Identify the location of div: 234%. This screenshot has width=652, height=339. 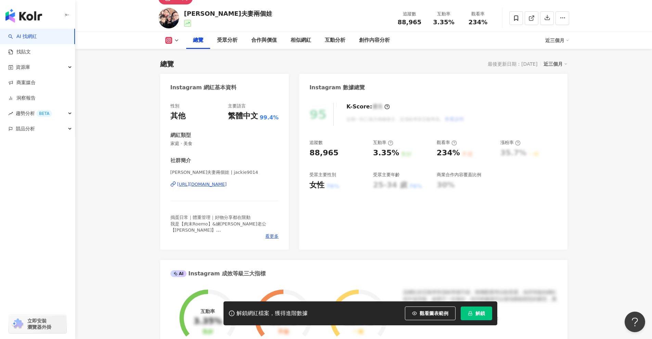
(448, 153).